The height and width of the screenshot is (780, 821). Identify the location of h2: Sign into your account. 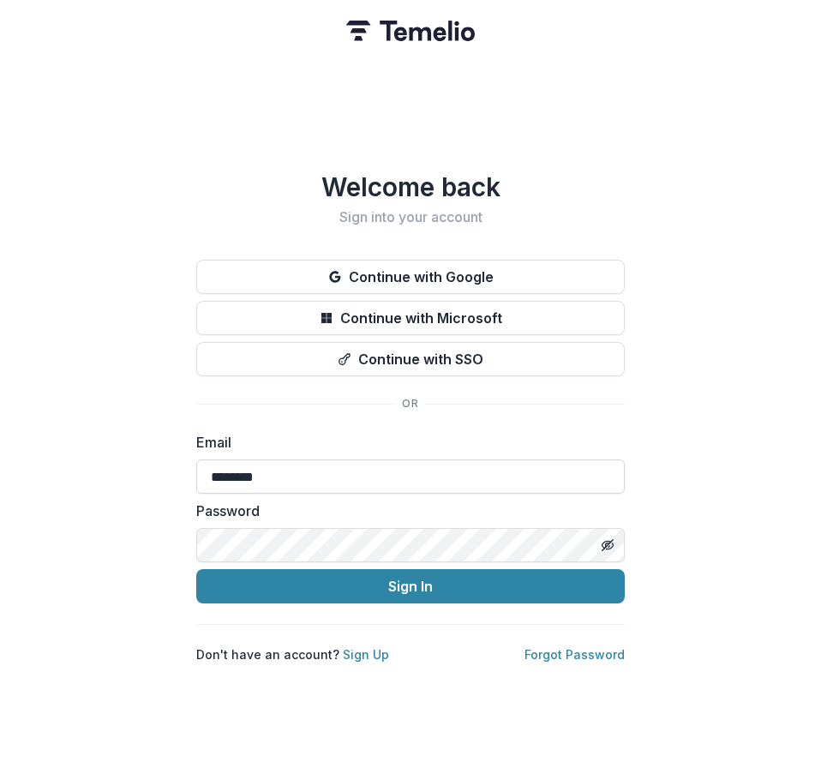
(410, 217).